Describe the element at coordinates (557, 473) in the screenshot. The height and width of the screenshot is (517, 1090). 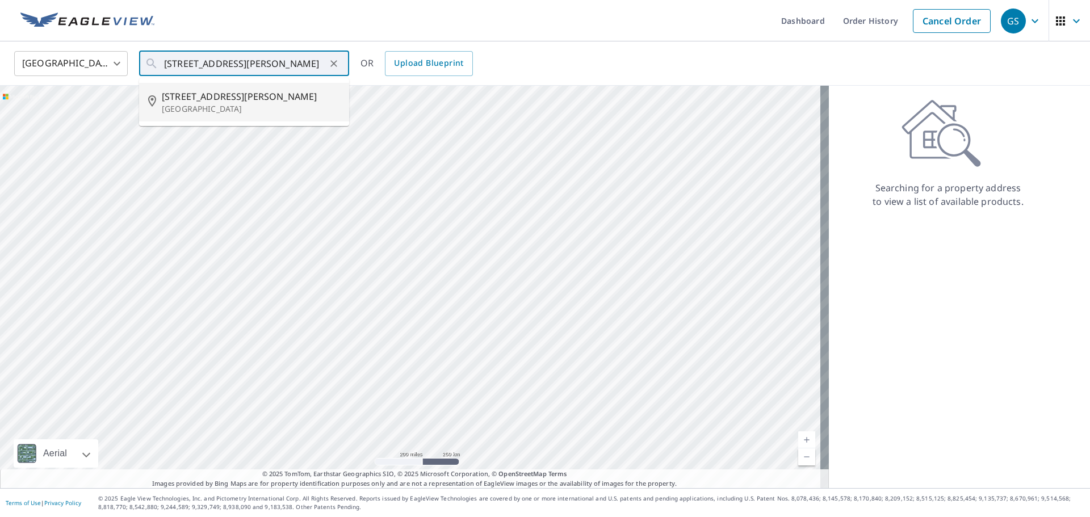
I see `a: Terms` at that location.